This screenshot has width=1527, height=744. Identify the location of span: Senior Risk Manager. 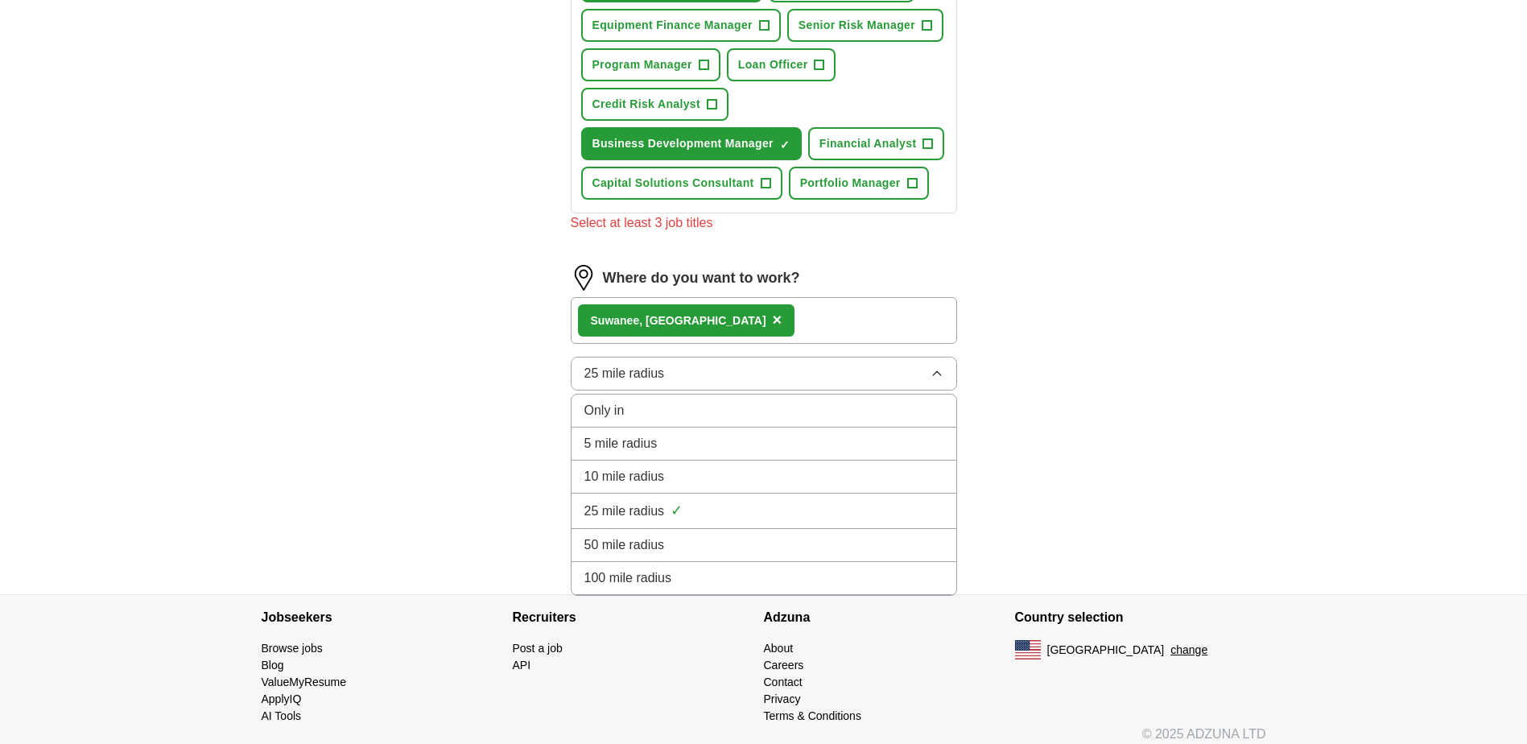
(856, 25).